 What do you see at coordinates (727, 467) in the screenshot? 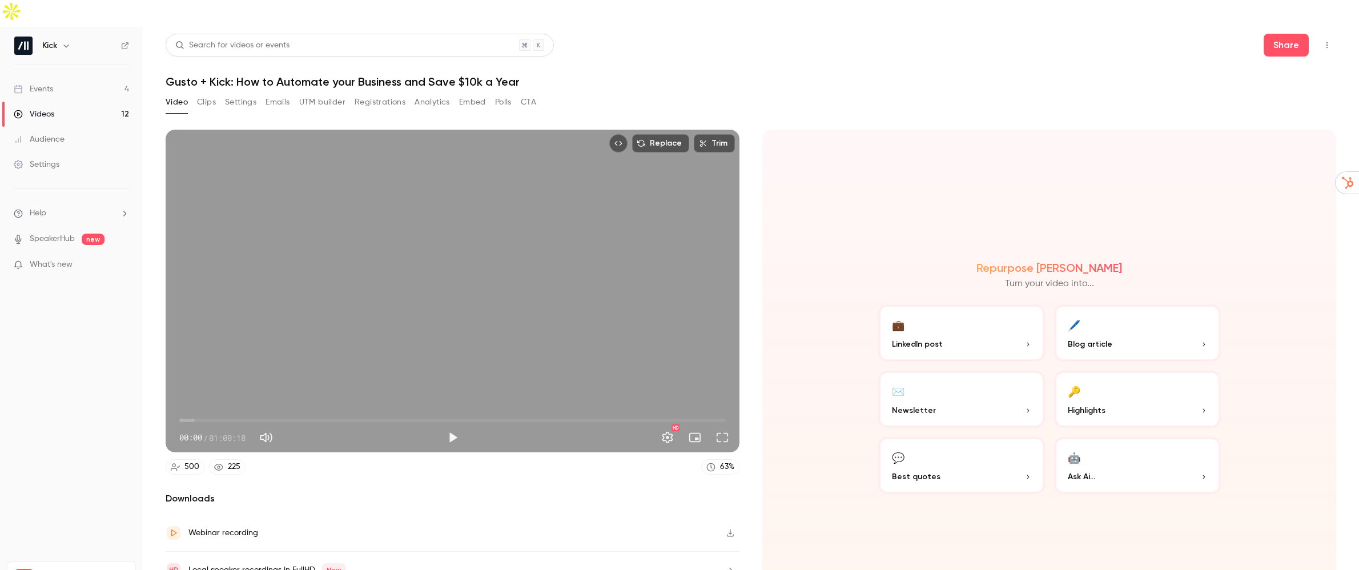
I see `div: 63 %` at bounding box center [727, 467].